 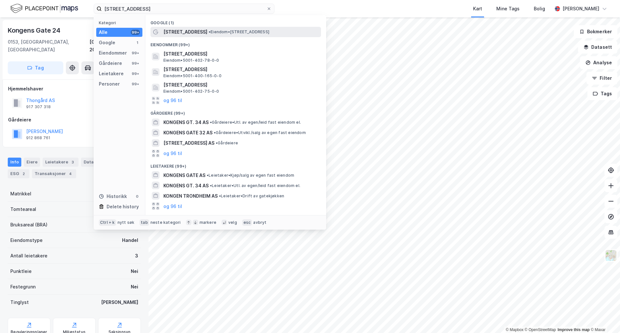 What do you see at coordinates (137, 43) in the screenshot?
I see `div: 1` at bounding box center [137, 43].